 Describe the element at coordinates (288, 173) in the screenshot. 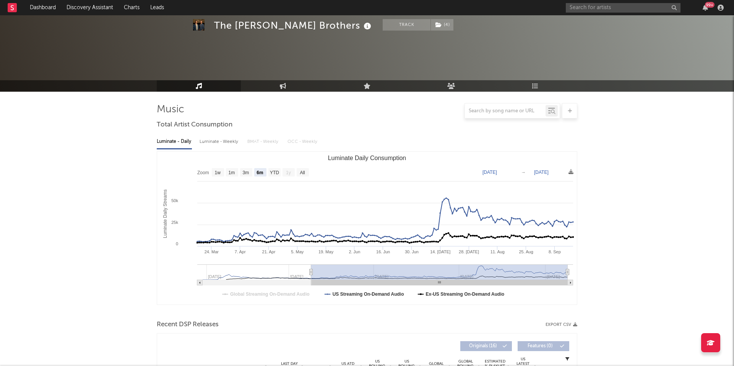

I see `text: 1y` at that location.